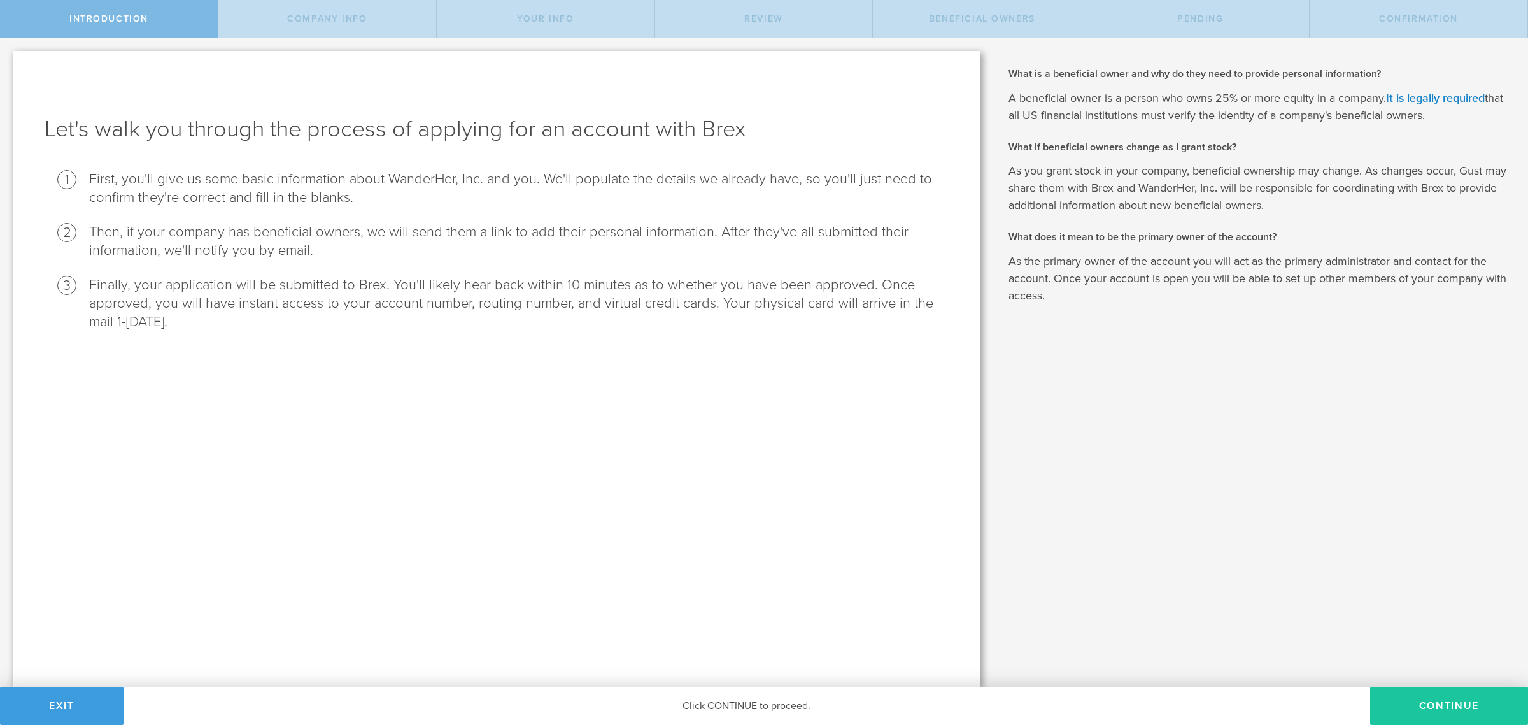 The width and height of the screenshot is (1528, 725). I want to click on span: Introduction, so click(109, 18).